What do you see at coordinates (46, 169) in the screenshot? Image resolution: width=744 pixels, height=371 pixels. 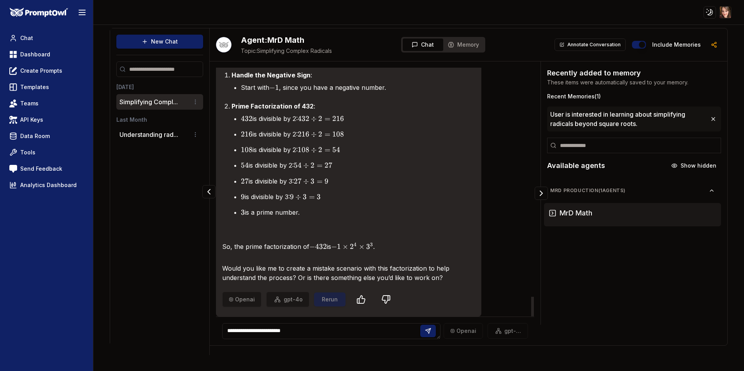 I see `a: Send Feedback` at bounding box center [46, 169].